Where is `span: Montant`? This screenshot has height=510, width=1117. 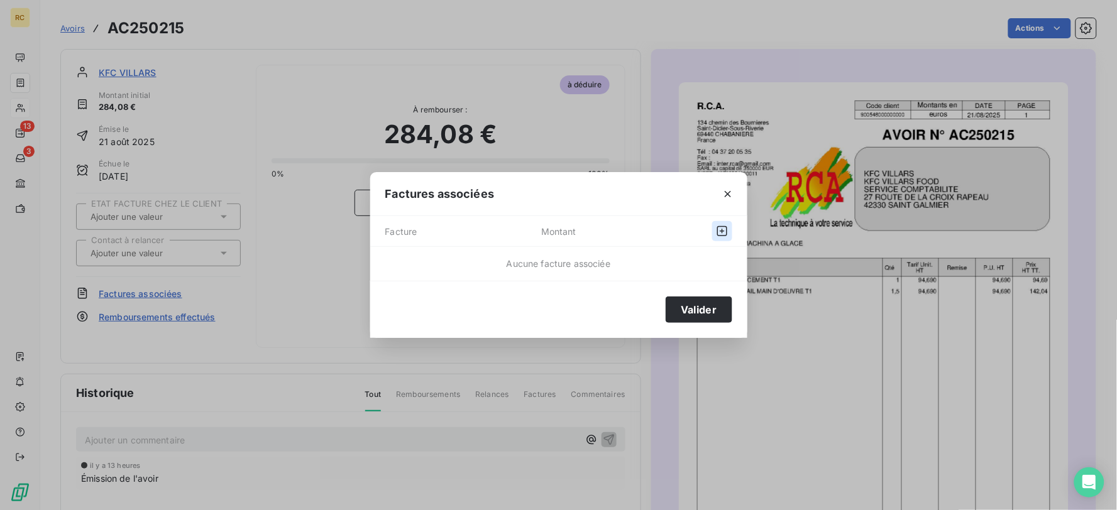 span: Montant is located at coordinates (601, 231).